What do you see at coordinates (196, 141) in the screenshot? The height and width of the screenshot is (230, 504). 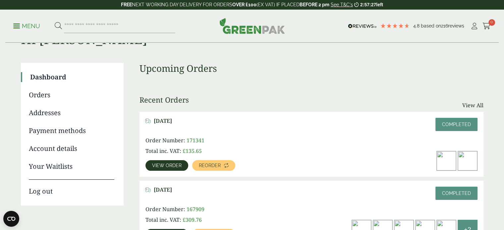 I see `span: 171341` at bounding box center [196, 141].